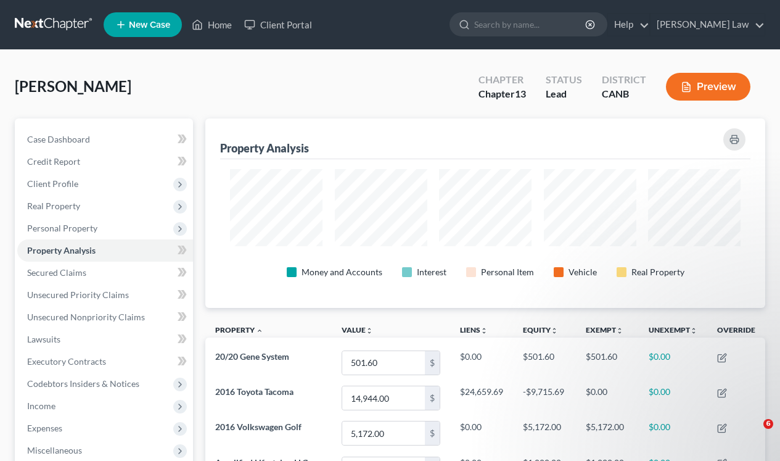 The image size is (780, 461). I want to click on a: Lawsuits, so click(105, 339).